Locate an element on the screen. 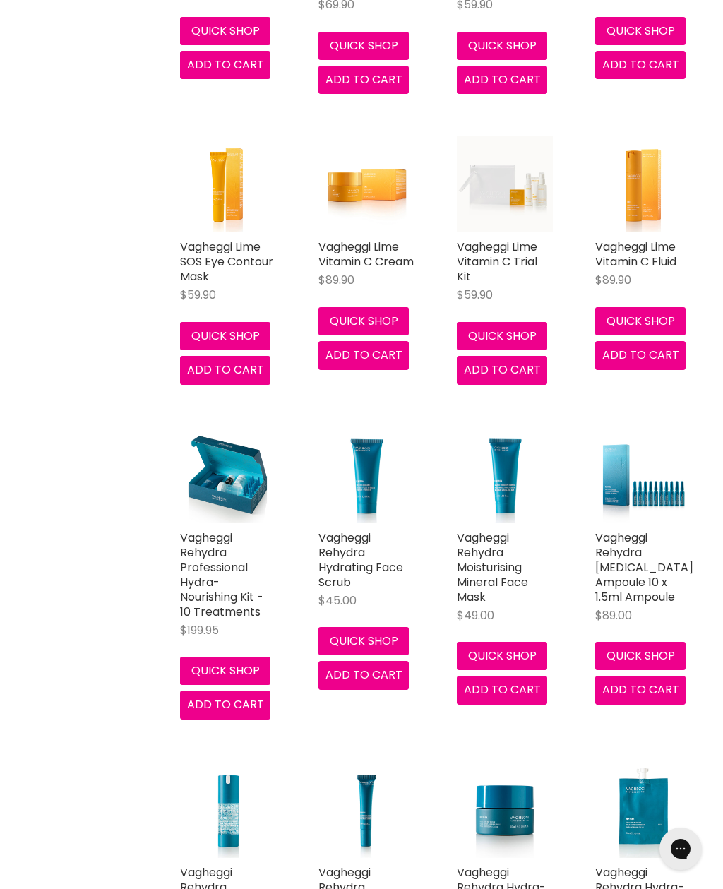 The height and width of the screenshot is (889, 723). a: Vagheggi Rehydra Hydra-Nourishing Face Cream is located at coordinates (505, 810).